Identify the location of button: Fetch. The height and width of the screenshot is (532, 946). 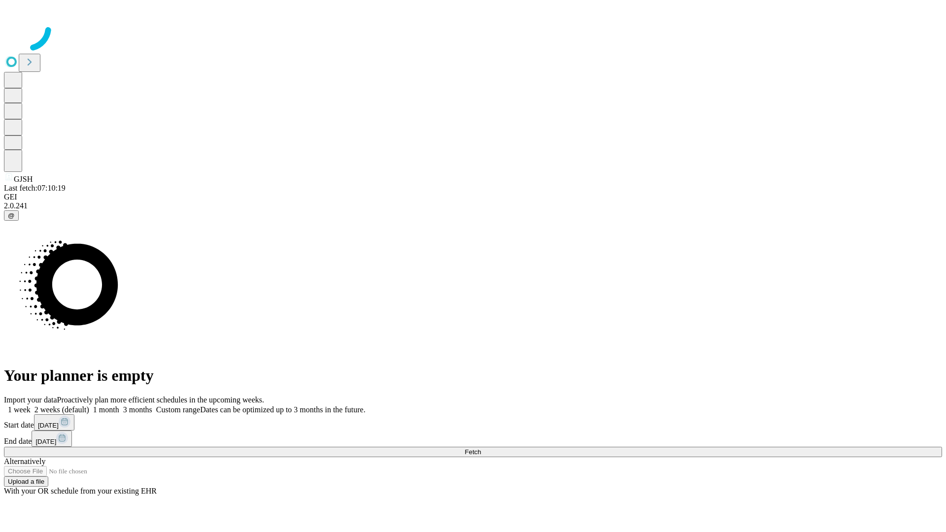
(473, 452).